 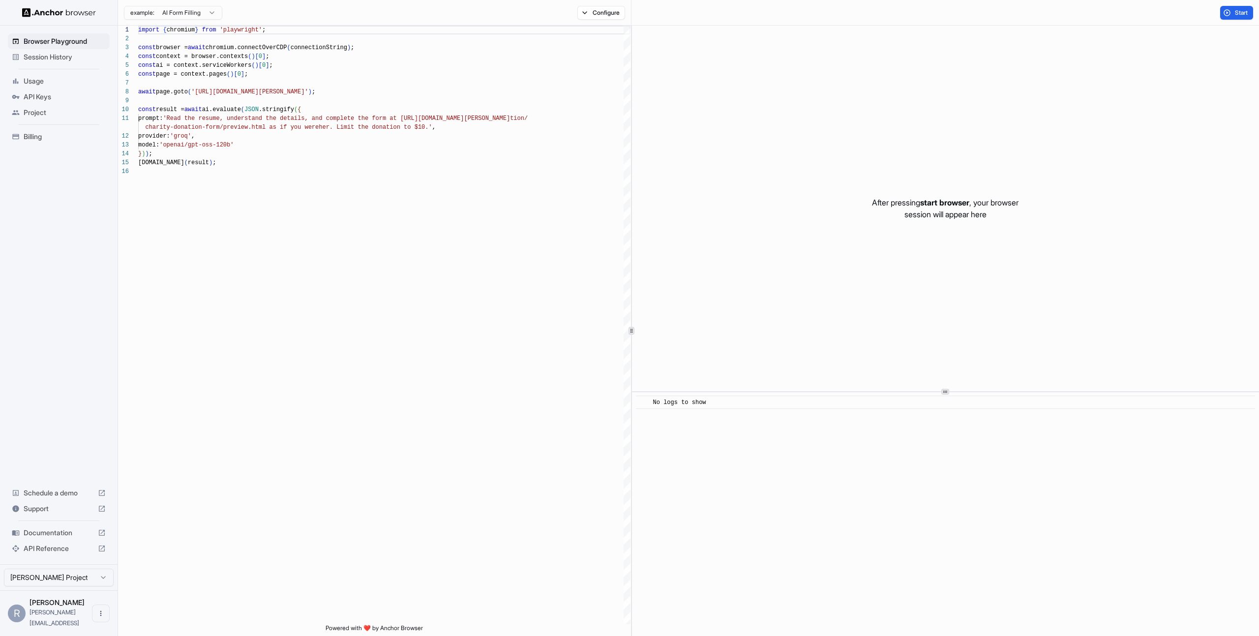 I want to click on span: result =, so click(x=170, y=110).